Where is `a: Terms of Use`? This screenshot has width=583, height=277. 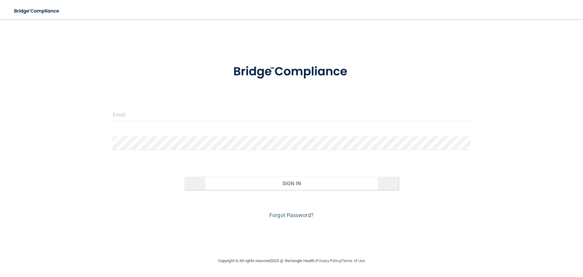 a: Terms of Use is located at coordinates (353, 260).